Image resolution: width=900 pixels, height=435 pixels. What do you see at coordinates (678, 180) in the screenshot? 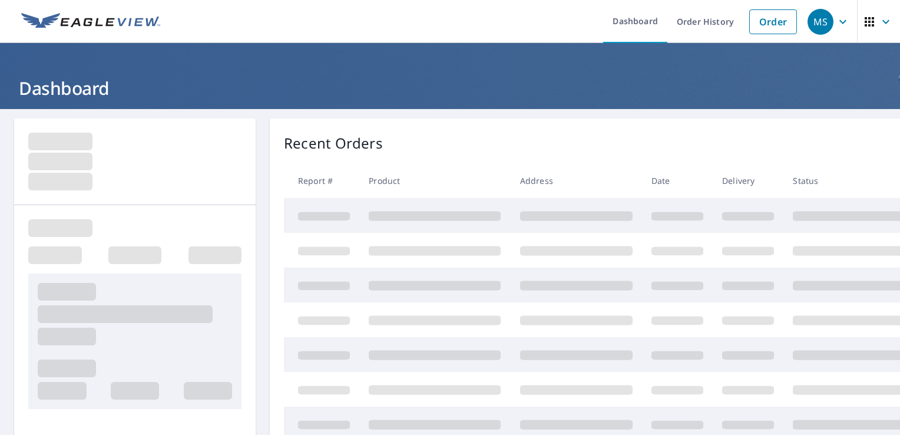
I see `th: Date` at bounding box center [678, 180].